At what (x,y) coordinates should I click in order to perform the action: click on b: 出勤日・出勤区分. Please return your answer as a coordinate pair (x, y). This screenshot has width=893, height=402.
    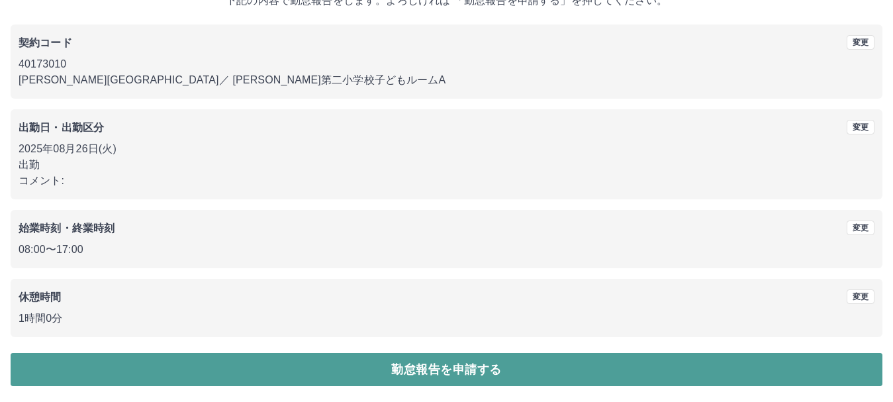
    Looking at the image, I should click on (61, 127).